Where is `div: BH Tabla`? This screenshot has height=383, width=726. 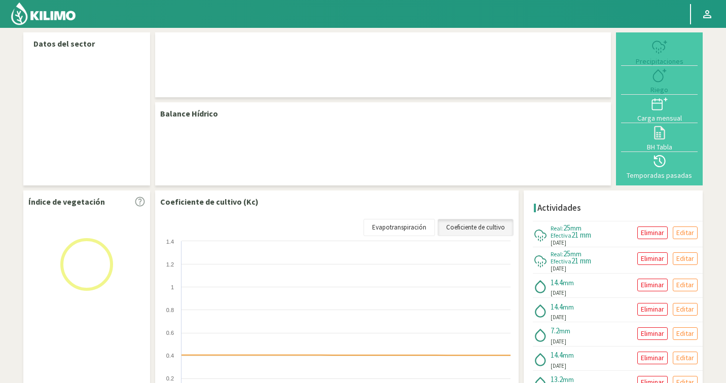
div: BH Tabla is located at coordinates (659, 147).